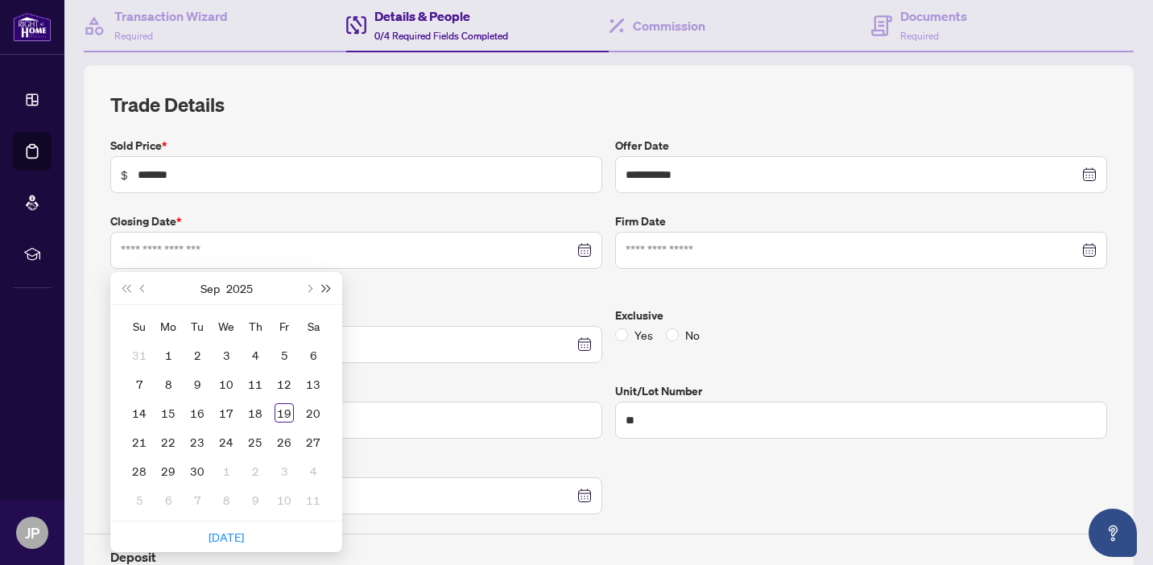 The height and width of the screenshot is (565, 1153). I want to click on button: Open asap, so click(1113, 533).